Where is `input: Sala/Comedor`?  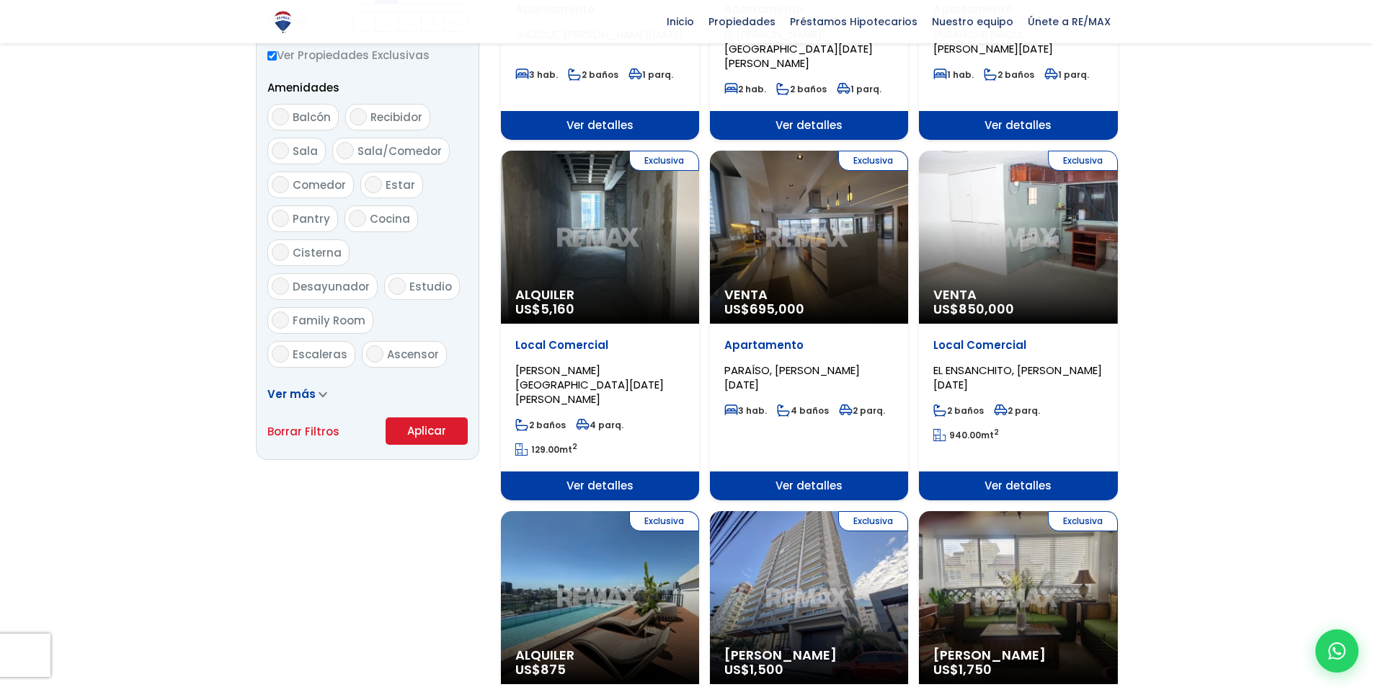
input: Sala/Comedor is located at coordinates (345, 151).